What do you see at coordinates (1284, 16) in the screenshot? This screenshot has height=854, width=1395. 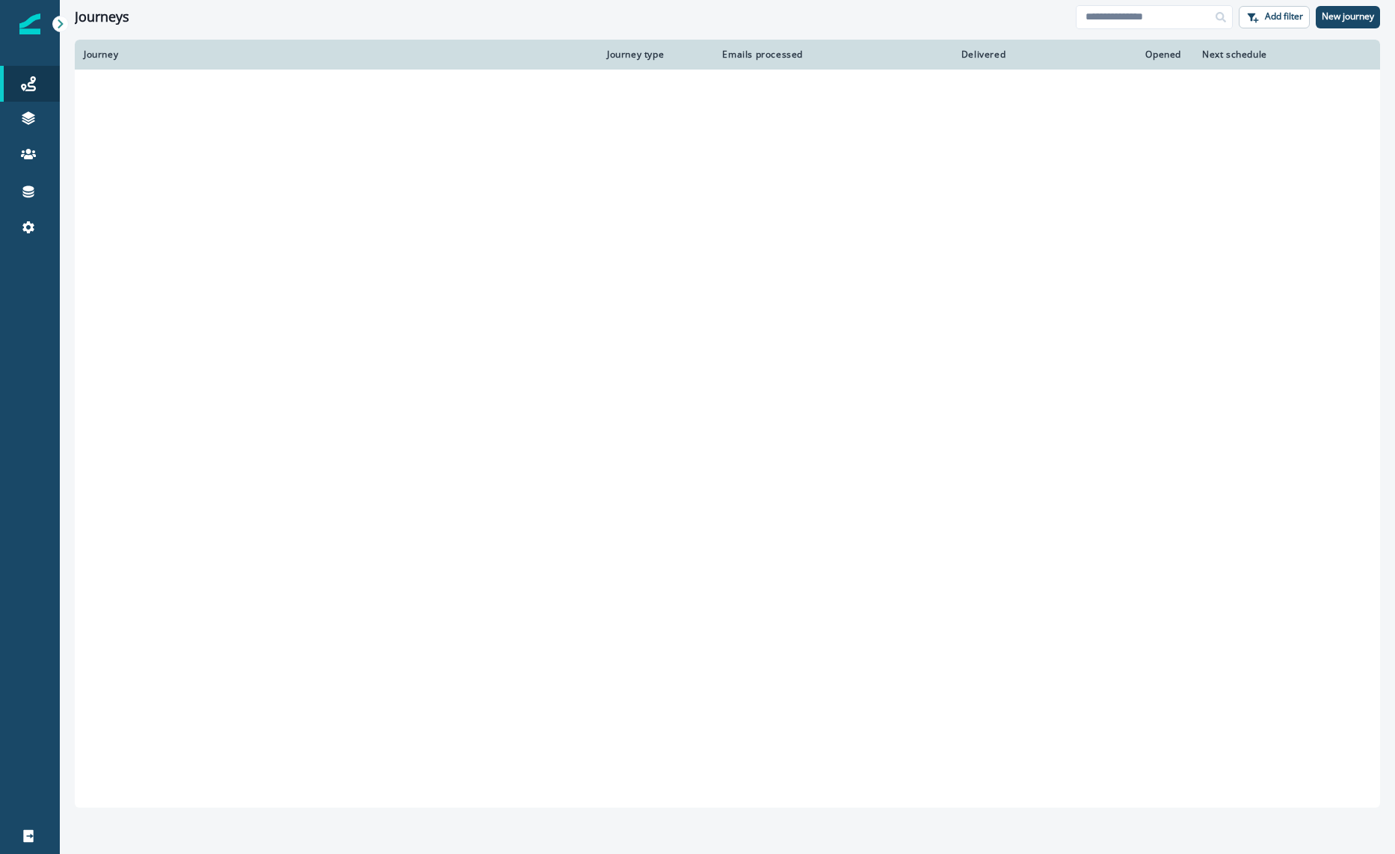 I see `p: Add filter` at bounding box center [1284, 16].